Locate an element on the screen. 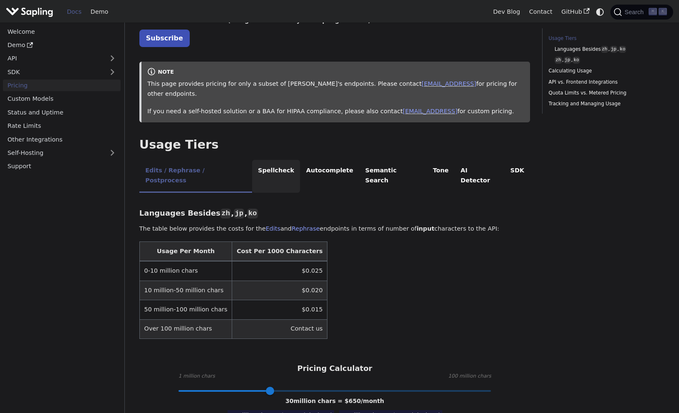 The image size is (679, 413). div: note is located at coordinates (336, 72).